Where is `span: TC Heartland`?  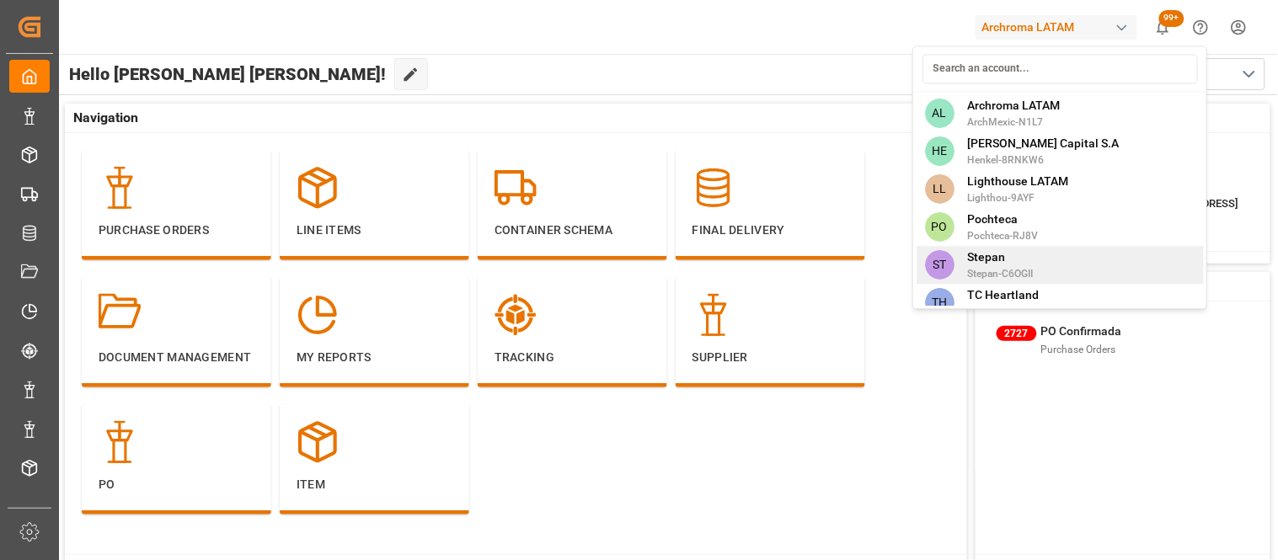
span: TC Heartland is located at coordinates (1011, 295).